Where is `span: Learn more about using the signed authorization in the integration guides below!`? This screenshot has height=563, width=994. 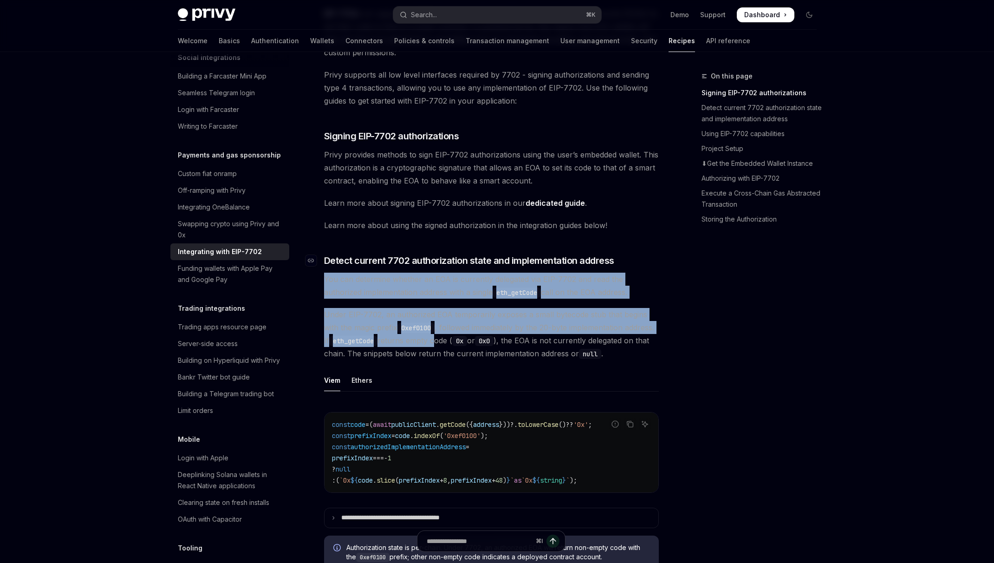 span: Learn more about using the signed authorization in the integration guides below! is located at coordinates (491, 225).